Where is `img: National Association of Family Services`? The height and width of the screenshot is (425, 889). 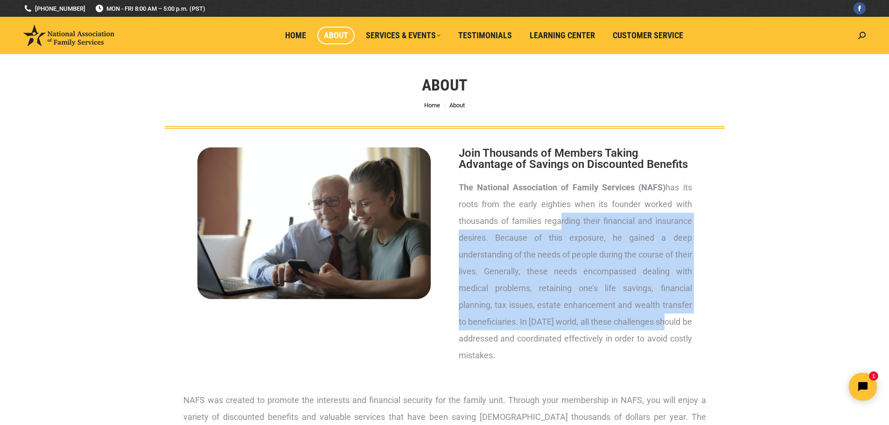
img: National Association of Family Services is located at coordinates (69, 35).